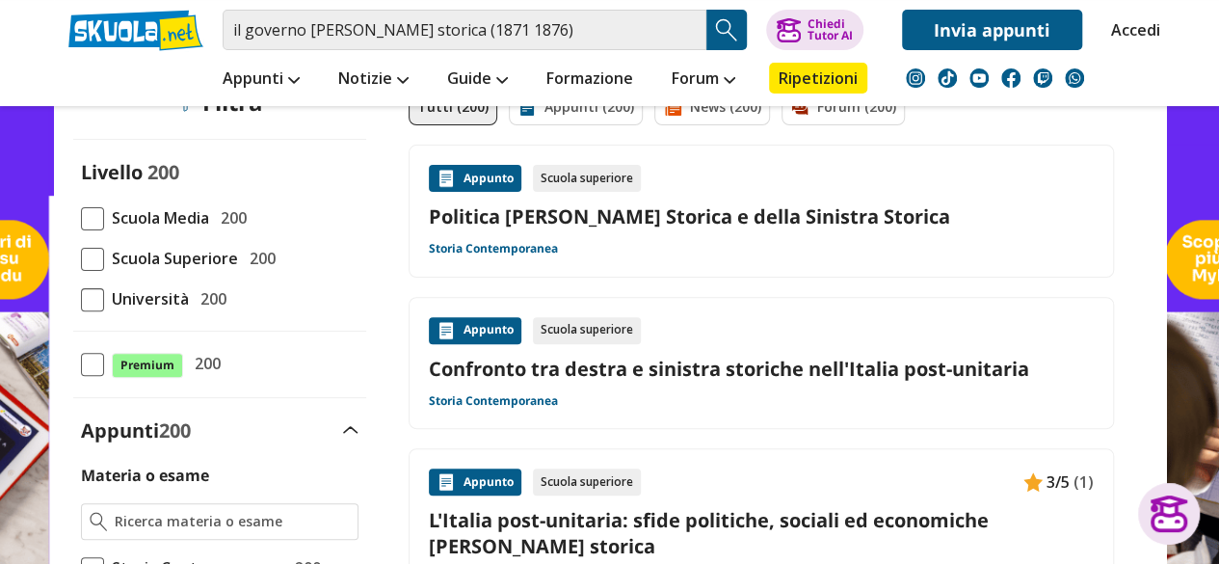  Describe the element at coordinates (171, 258) in the screenshot. I see `span: Scuola Superiore` at that location.